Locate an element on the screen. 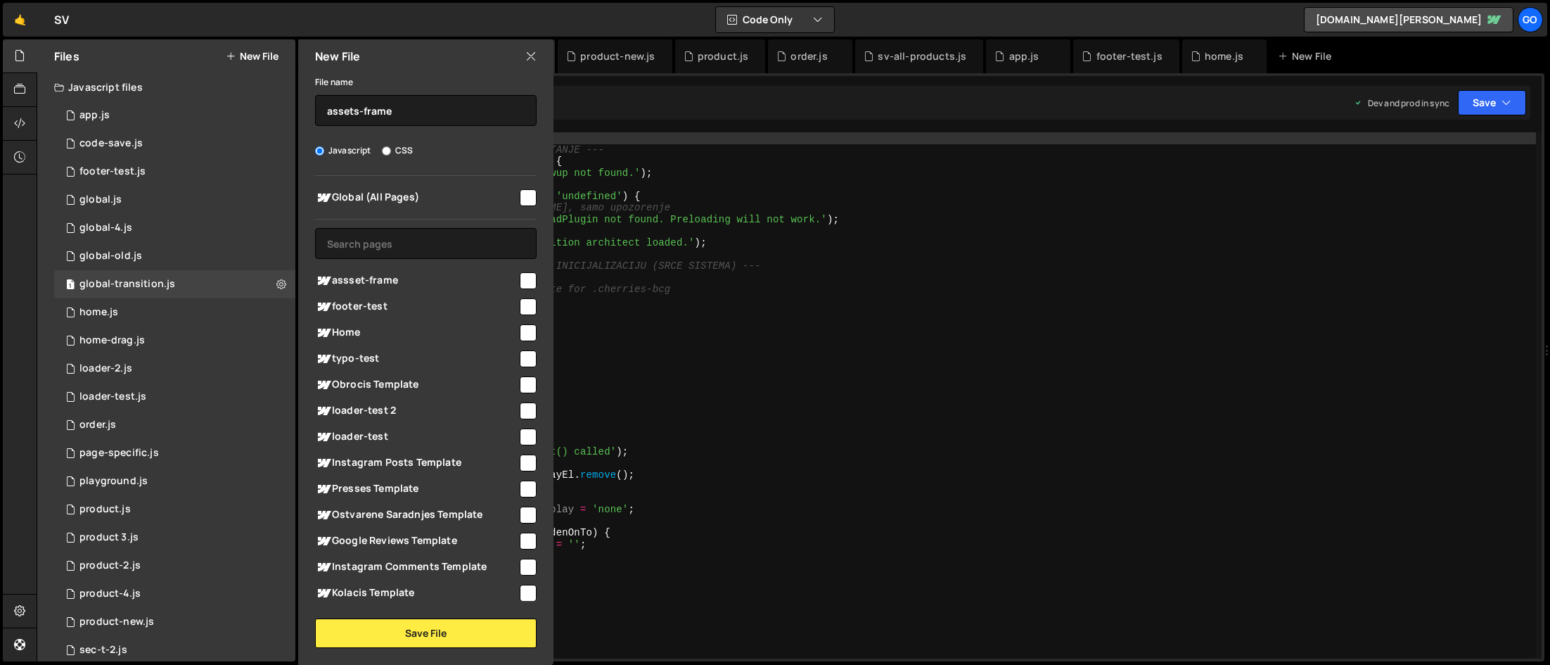 The width and height of the screenshot is (1550, 665). div: global-4.js is located at coordinates (106, 228).